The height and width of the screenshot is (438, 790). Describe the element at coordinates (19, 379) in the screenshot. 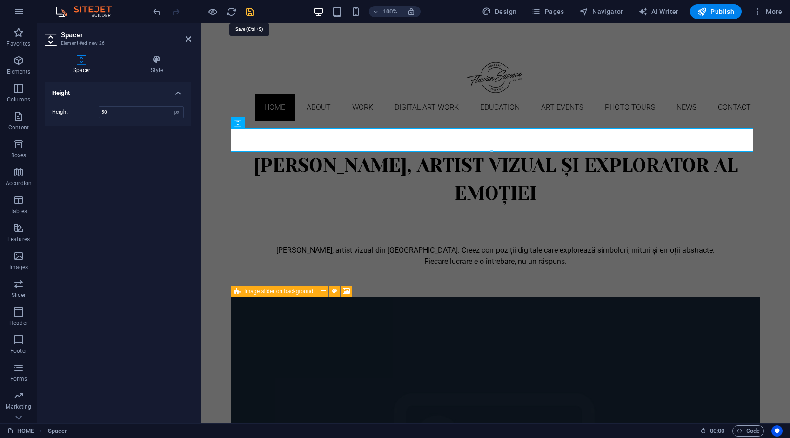

I see `p: Forms` at that location.